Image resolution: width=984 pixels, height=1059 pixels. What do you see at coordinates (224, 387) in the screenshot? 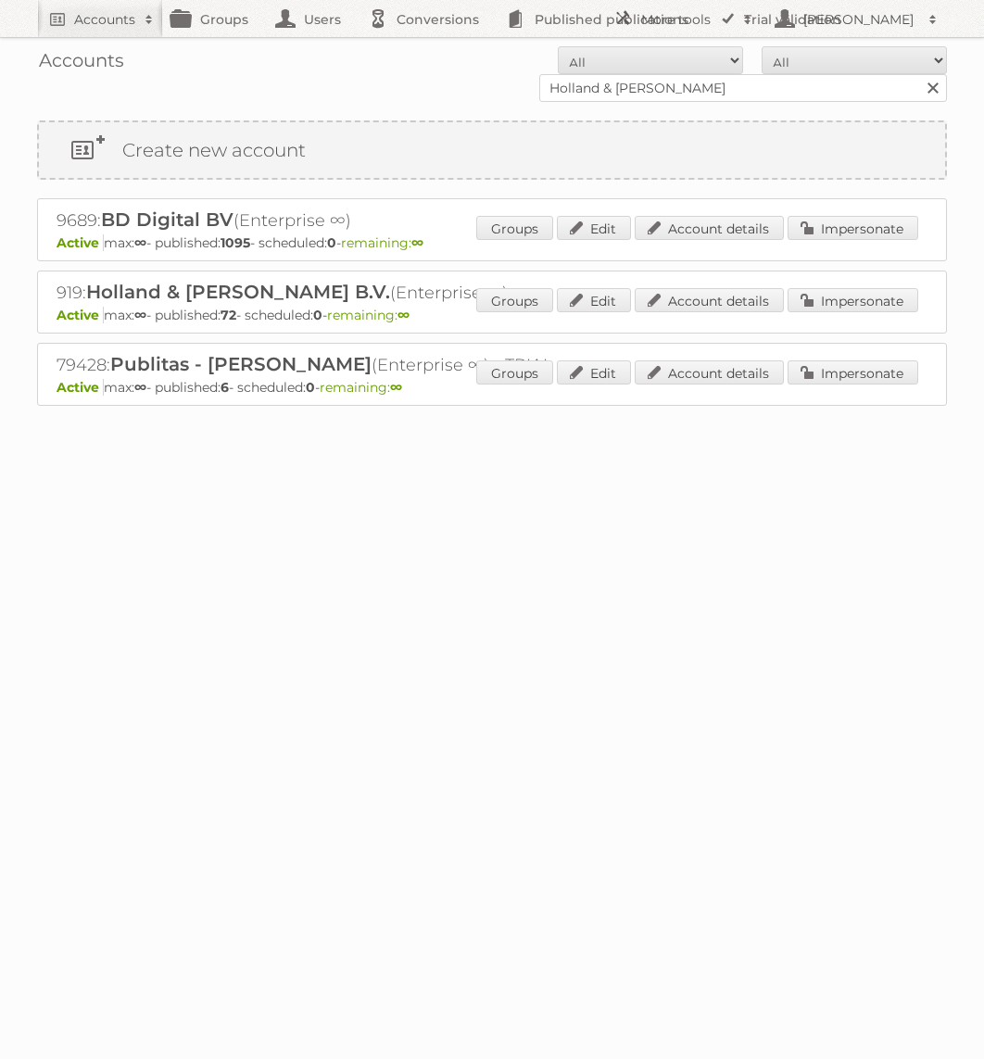
I see `strong: 6` at bounding box center [224, 387].